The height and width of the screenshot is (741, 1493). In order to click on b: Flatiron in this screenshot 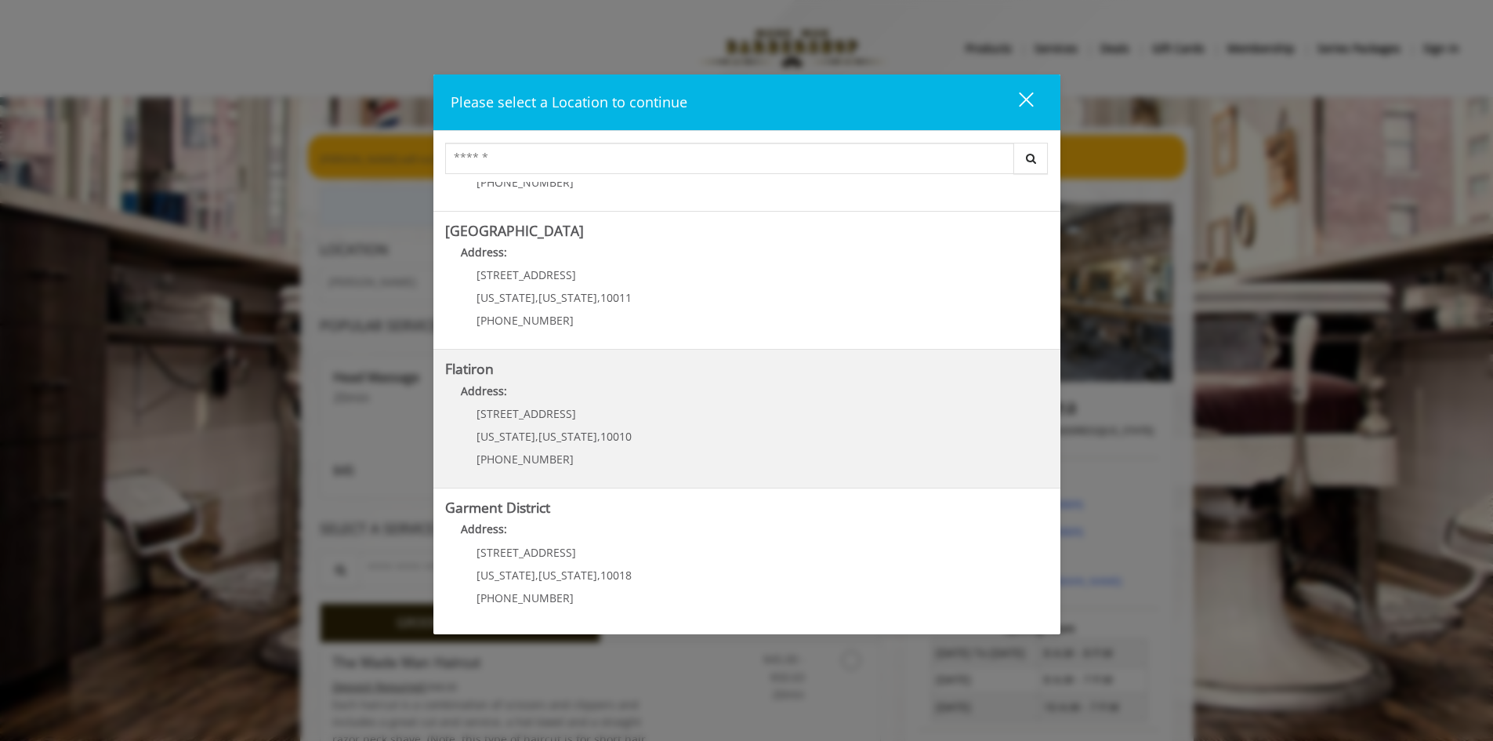, I will do `click(470, 368)`.